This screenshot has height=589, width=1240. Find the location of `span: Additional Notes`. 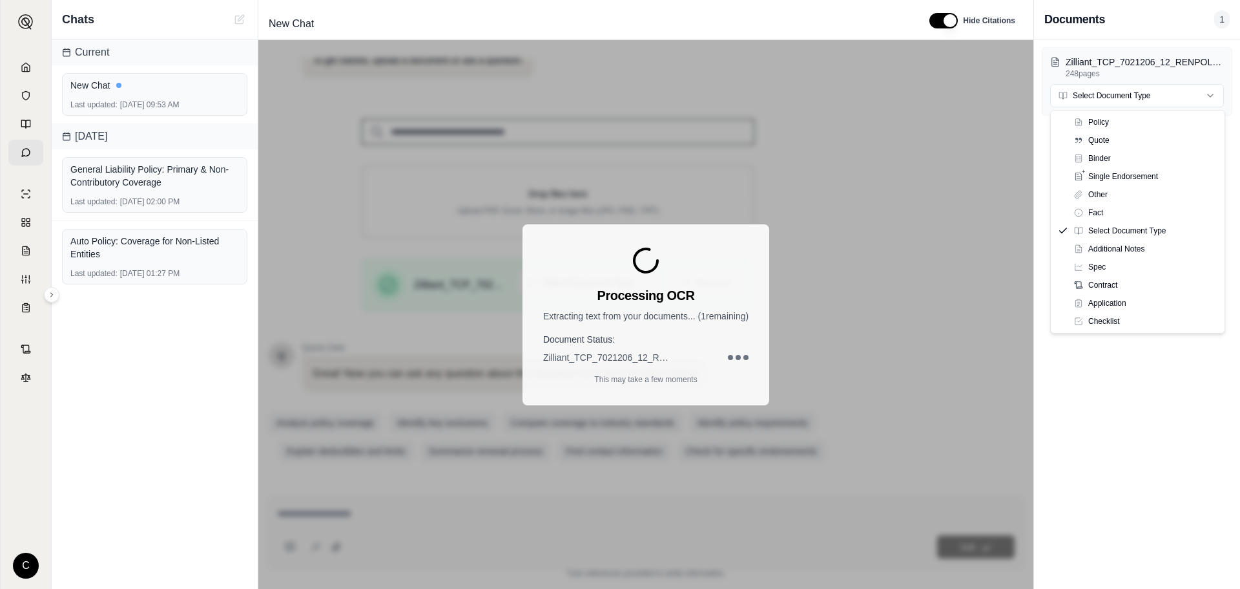

span: Additional Notes is located at coordinates (1116, 249).